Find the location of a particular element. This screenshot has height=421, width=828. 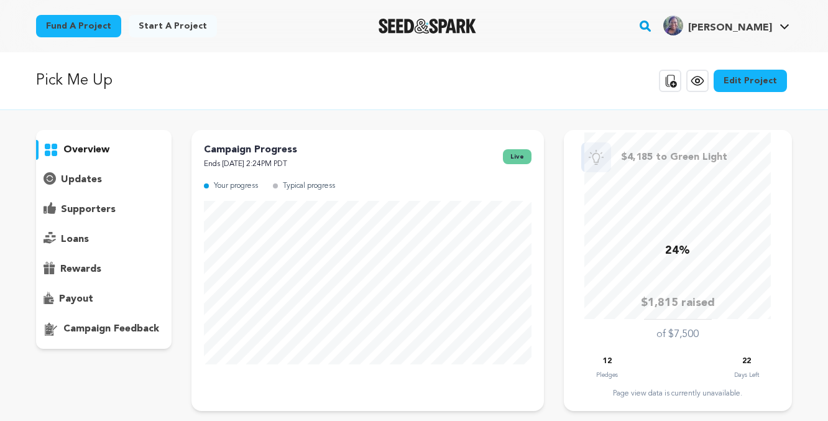

div: Page view data is currently unavailable. is located at coordinates (678, 394).